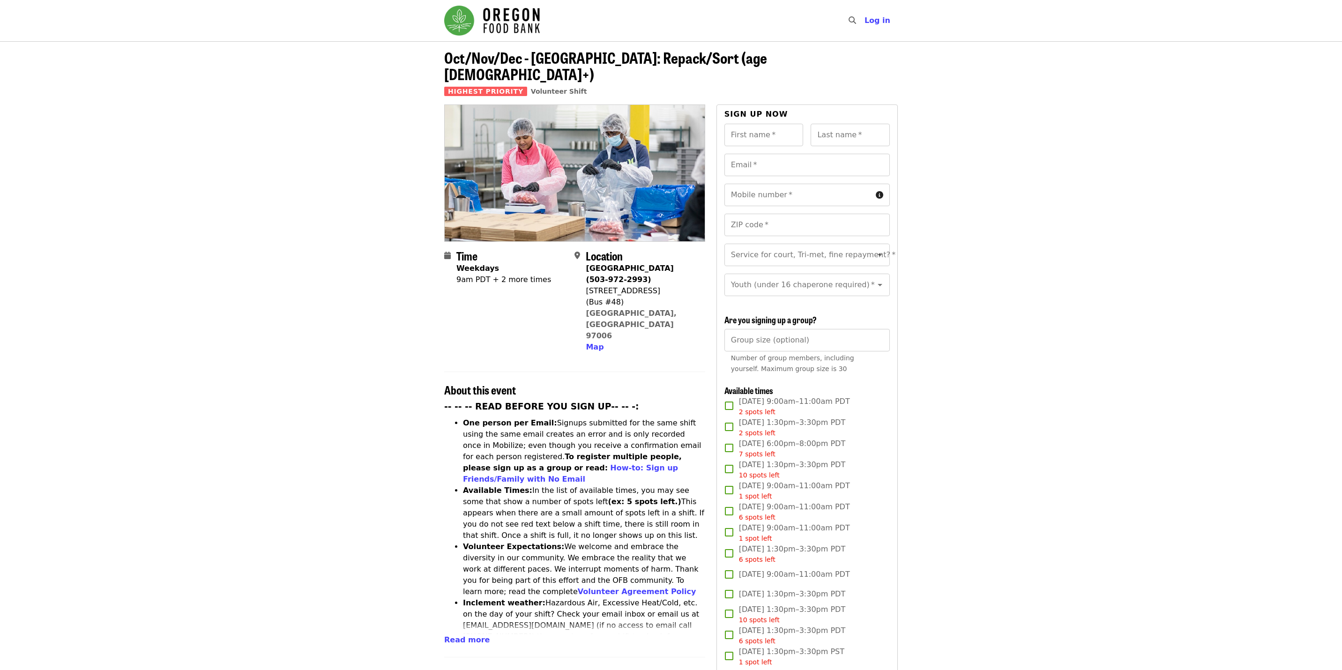  I want to click on strong: Volunteer Expectations:, so click(514, 546).